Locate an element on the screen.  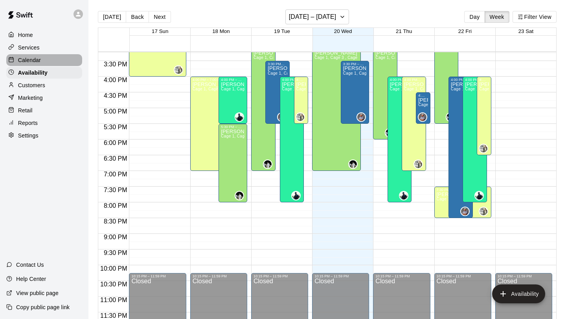
span: 5:00 PM is located at coordinates (116, 111).